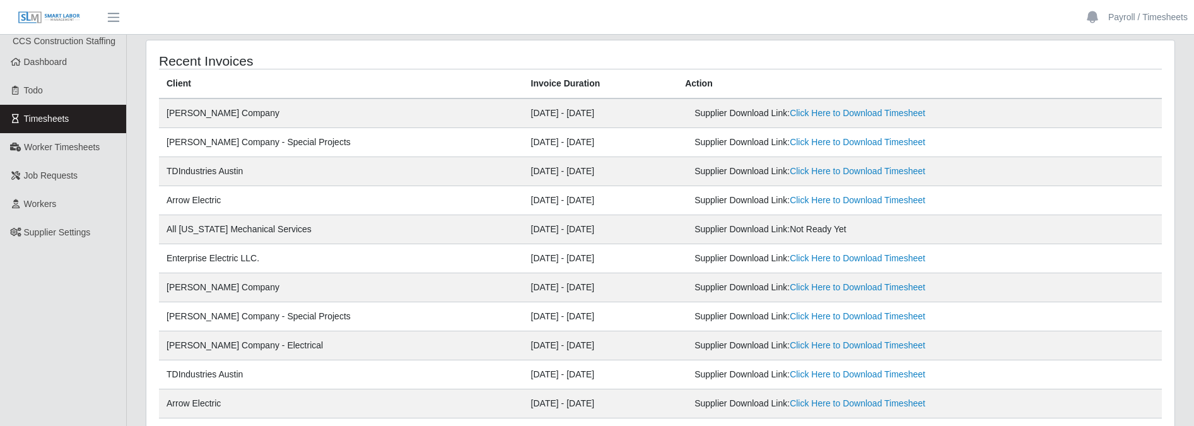 The image size is (1194, 426). What do you see at coordinates (362, 61) in the screenshot?
I see `h4: Recent Invoices` at bounding box center [362, 61].